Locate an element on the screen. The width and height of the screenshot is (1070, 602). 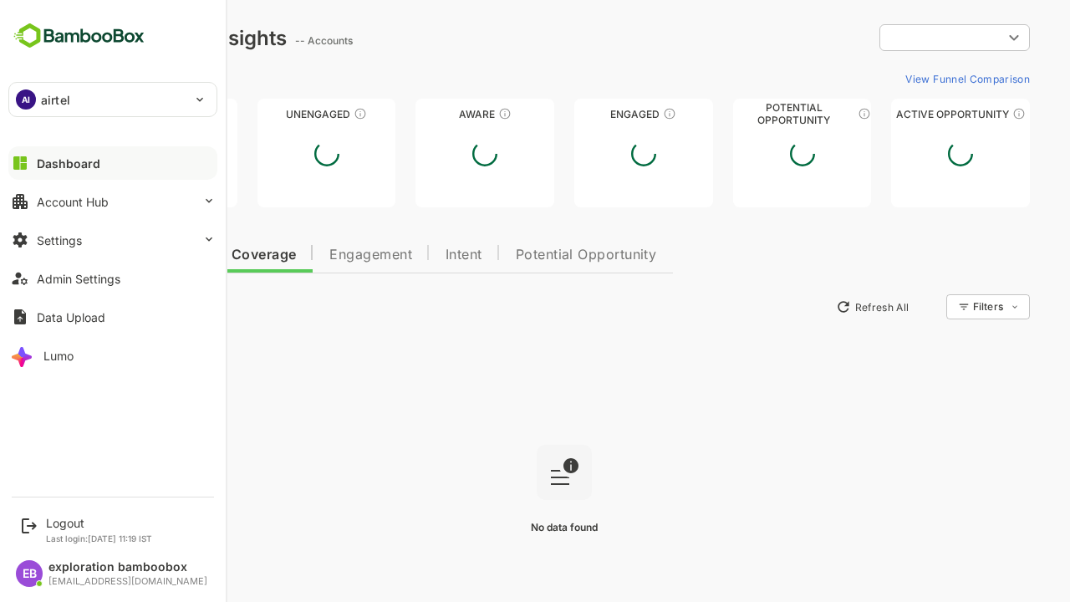
a: New Insights is located at coordinates (101, 307).